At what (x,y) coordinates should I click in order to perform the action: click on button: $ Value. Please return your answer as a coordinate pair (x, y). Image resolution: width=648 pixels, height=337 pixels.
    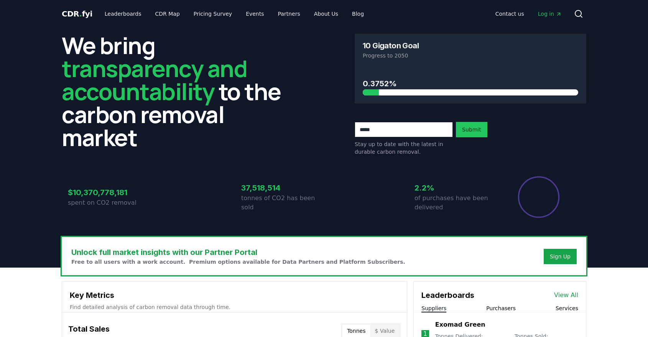
    Looking at the image, I should click on (385, 331).